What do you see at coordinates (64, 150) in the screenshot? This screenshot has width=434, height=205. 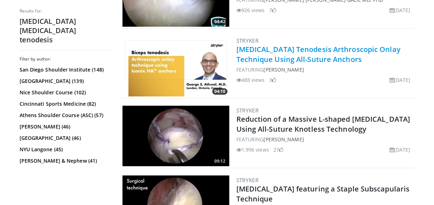 I see `a: NYU Langone (45)` at bounding box center [64, 150].